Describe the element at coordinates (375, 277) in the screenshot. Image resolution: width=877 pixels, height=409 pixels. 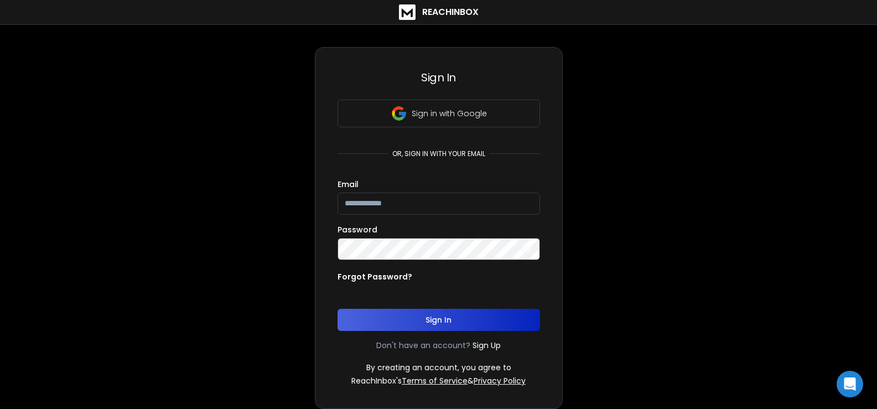
I see `p: Forgot Password?` at that location.